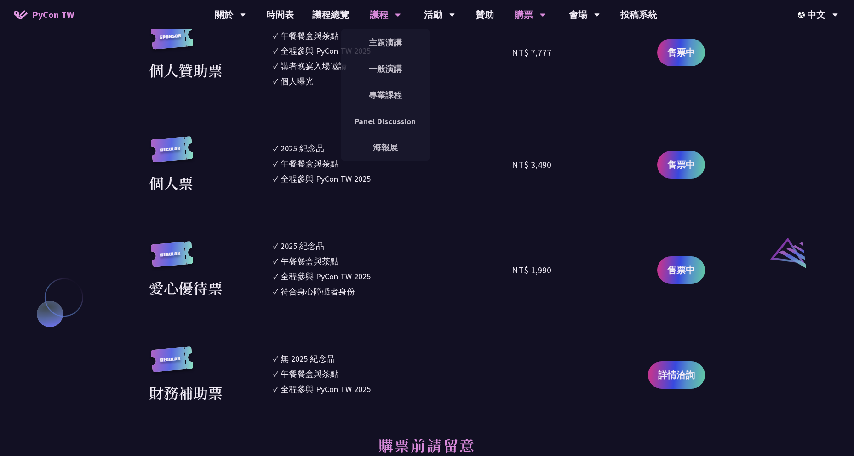 This screenshot has height=456, width=854. What do you see at coordinates (385, 121) in the screenshot?
I see `a: Panel Discussion` at bounding box center [385, 121].